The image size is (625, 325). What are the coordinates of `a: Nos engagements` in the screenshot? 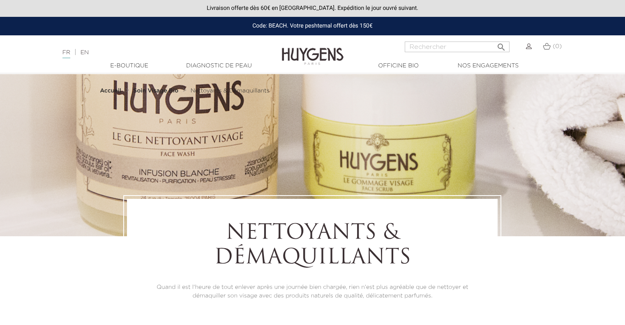 It's located at (488, 66).